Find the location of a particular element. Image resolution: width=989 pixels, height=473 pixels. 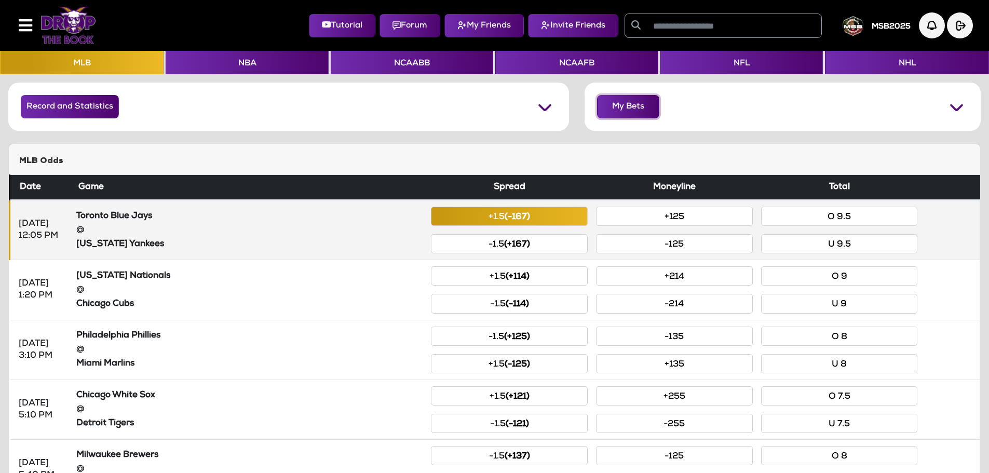

strong: Philadelphia Phillies is located at coordinates (118, 335).